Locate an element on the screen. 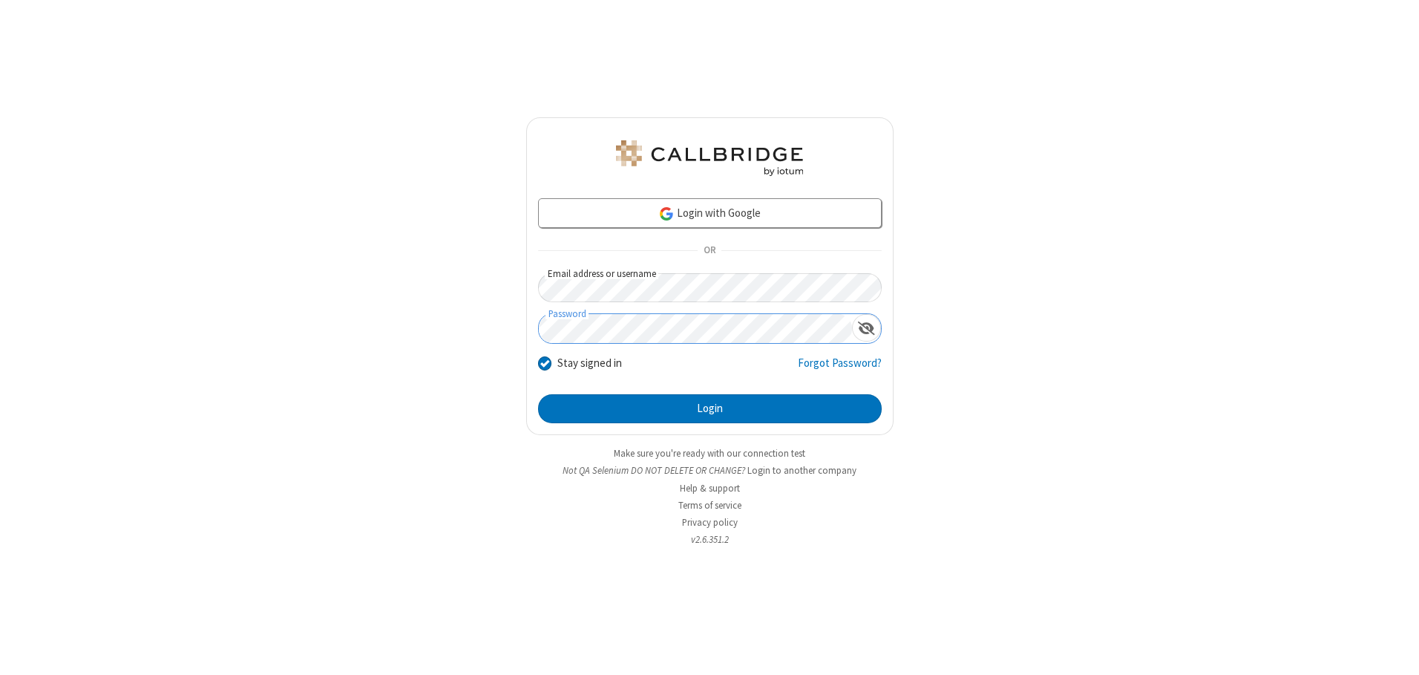 This screenshot has height=675, width=1419. button: Login is located at coordinates (710, 409).